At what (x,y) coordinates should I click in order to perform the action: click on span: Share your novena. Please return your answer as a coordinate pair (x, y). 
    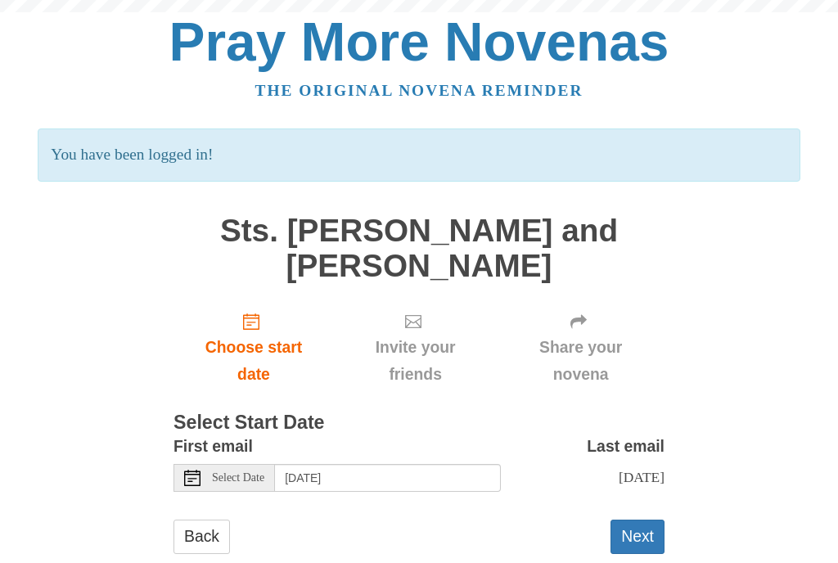
    Looking at the image, I should click on (580, 361).